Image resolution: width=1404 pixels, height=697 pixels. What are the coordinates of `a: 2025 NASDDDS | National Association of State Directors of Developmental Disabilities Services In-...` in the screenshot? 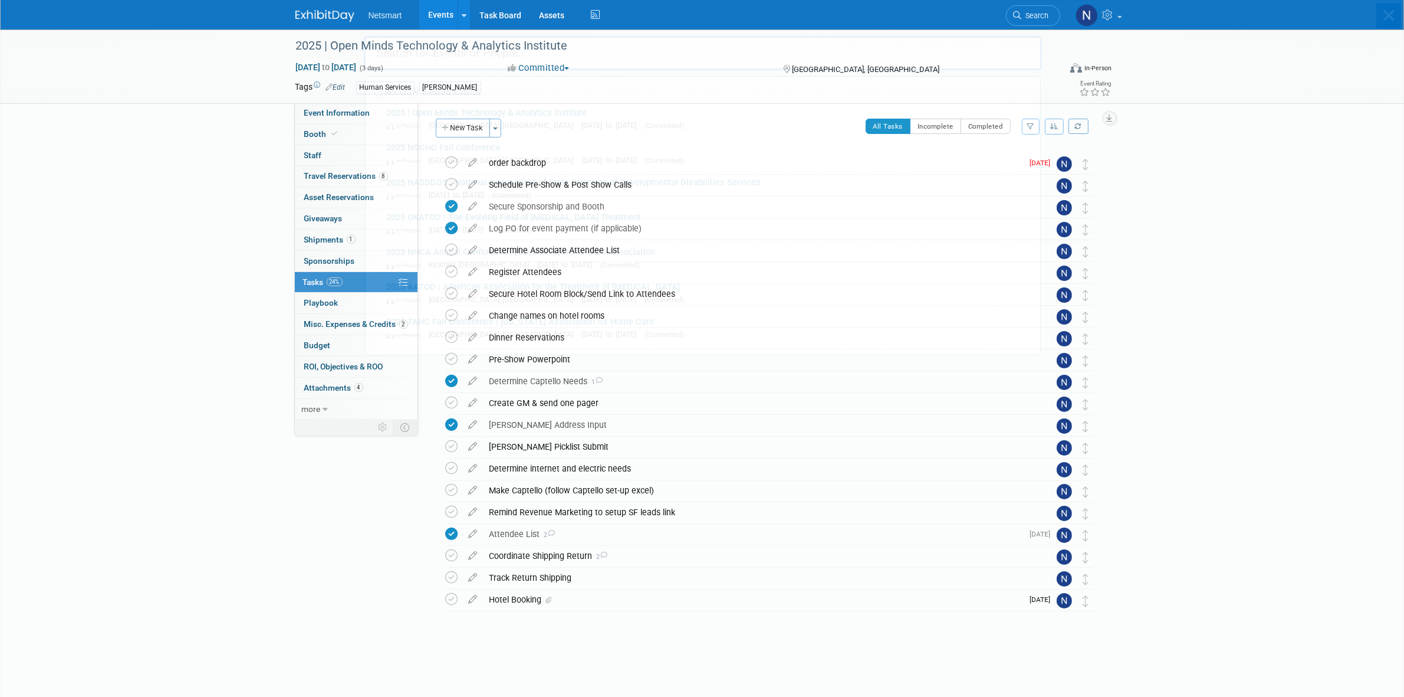 It's located at (707, 189).